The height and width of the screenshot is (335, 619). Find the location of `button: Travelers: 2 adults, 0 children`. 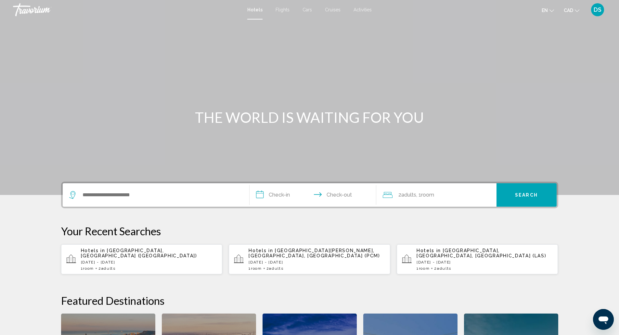

button: Travelers: 2 adults, 0 children is located at coordinates (436, 195).